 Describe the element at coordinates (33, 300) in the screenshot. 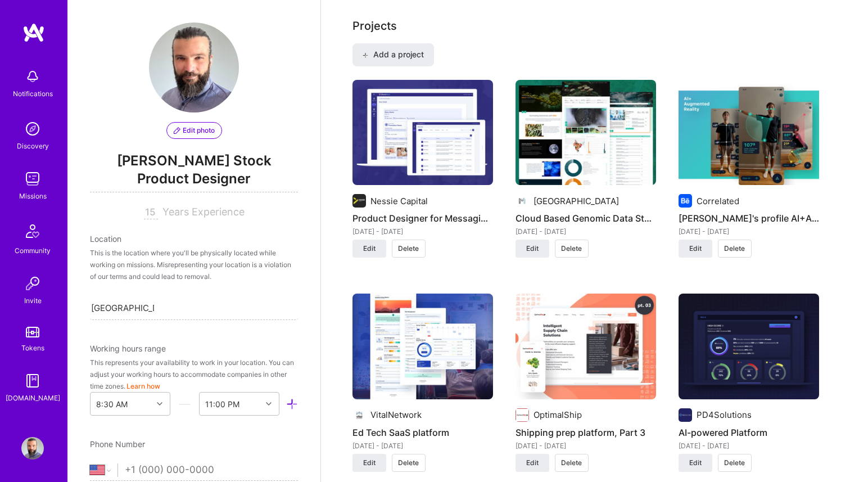

I see `div: Invite` at that location.